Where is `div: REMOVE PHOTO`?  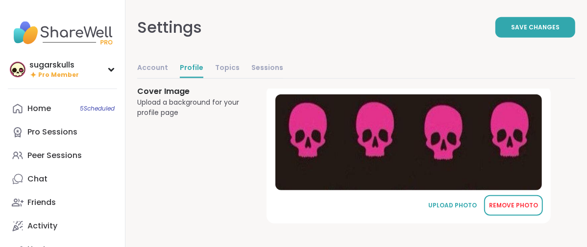 div: REMOVE PHOTO is located at coordinates (513, 206).